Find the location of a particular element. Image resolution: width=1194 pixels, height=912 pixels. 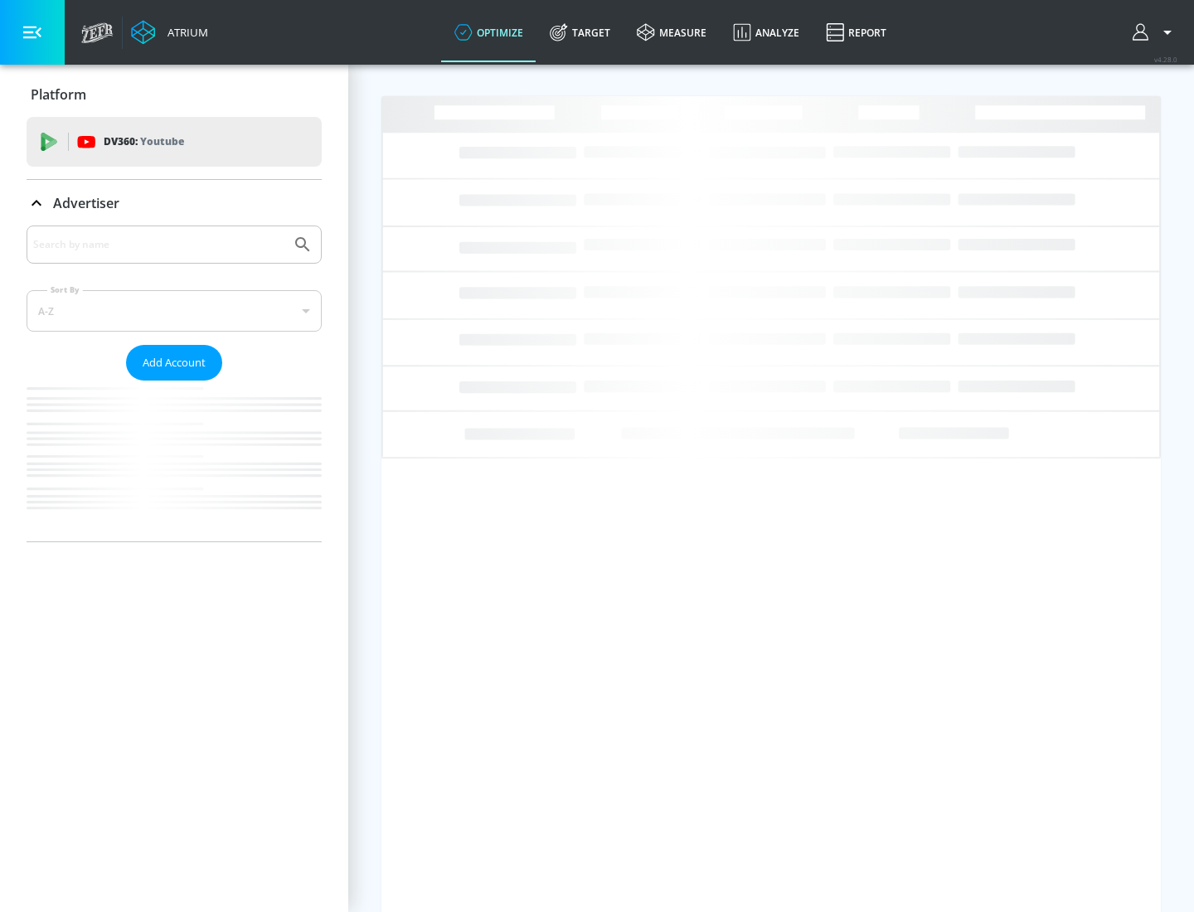

a: Atrium is located at coordinates (169, 32).